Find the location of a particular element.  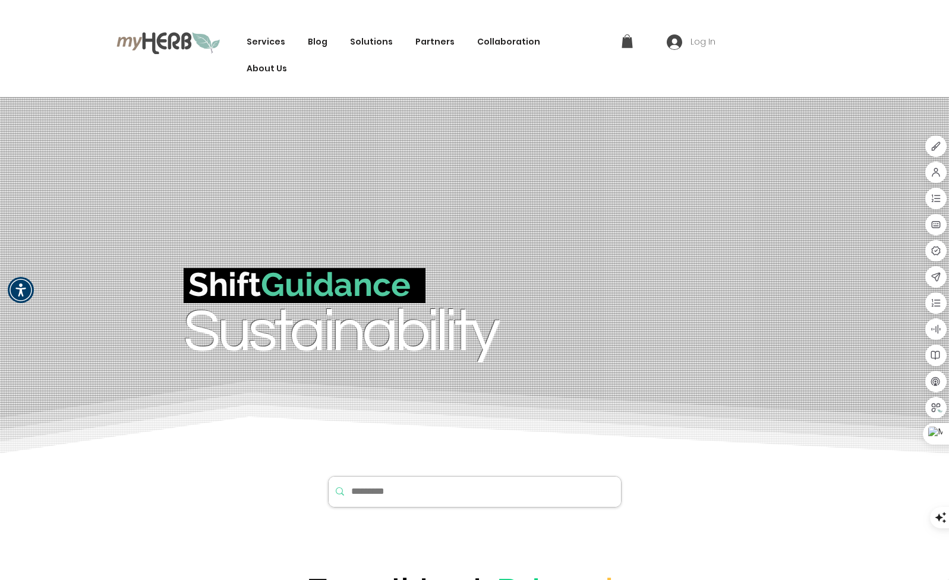

a: Collaboration is located at coordinates (509, 42).